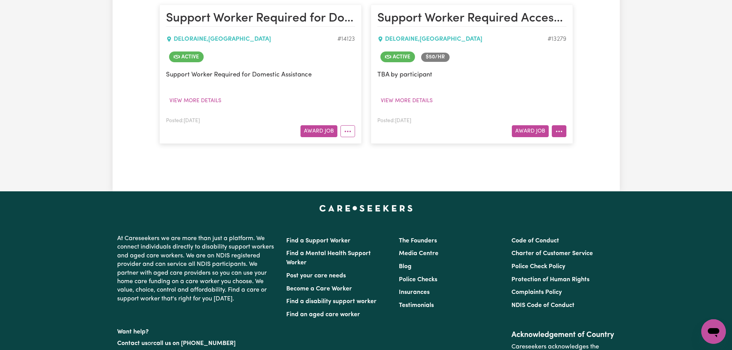 This screenshot has width=732, height=350. I want to click on a: Find a Support Worker, so click(318, 241).